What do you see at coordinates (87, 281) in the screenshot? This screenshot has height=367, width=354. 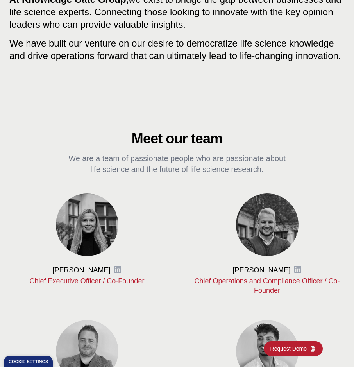 I see `p: Chief Executive Officer / Co-Founder` at bounding box center [87, 281].